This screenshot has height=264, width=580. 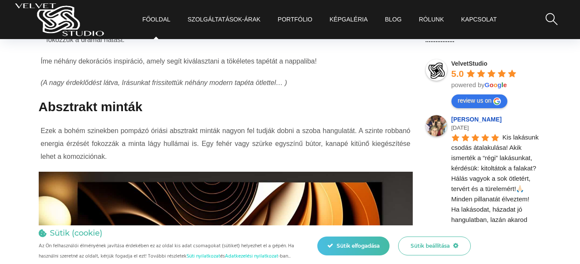 I want to click on span: 5.0, so click(x=457, y=73).